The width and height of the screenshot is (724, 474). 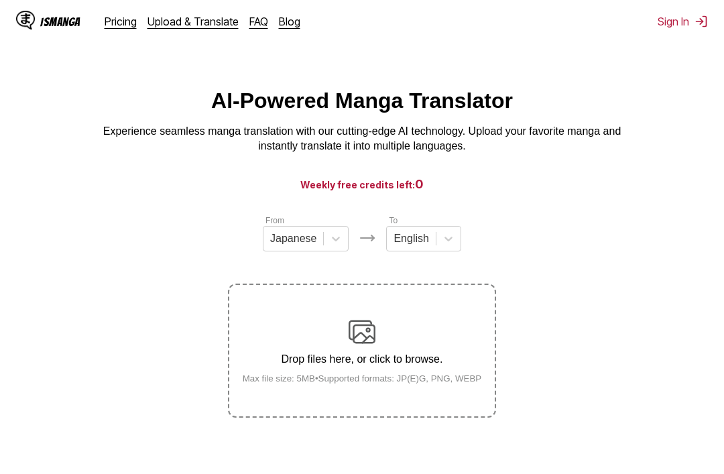 What do you see at coordinates (419, 184) in the screenshot?
I see `span: 0` at bounding box center [419, 184].